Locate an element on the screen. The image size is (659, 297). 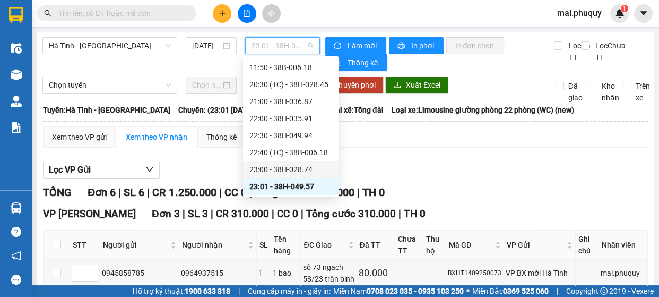
div: 80.000 is located at coordinates (376, 273).